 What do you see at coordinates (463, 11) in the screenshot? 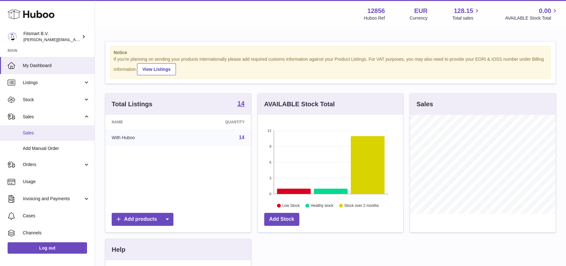
I see `span: 128.15` at bounding box center [463, 11].